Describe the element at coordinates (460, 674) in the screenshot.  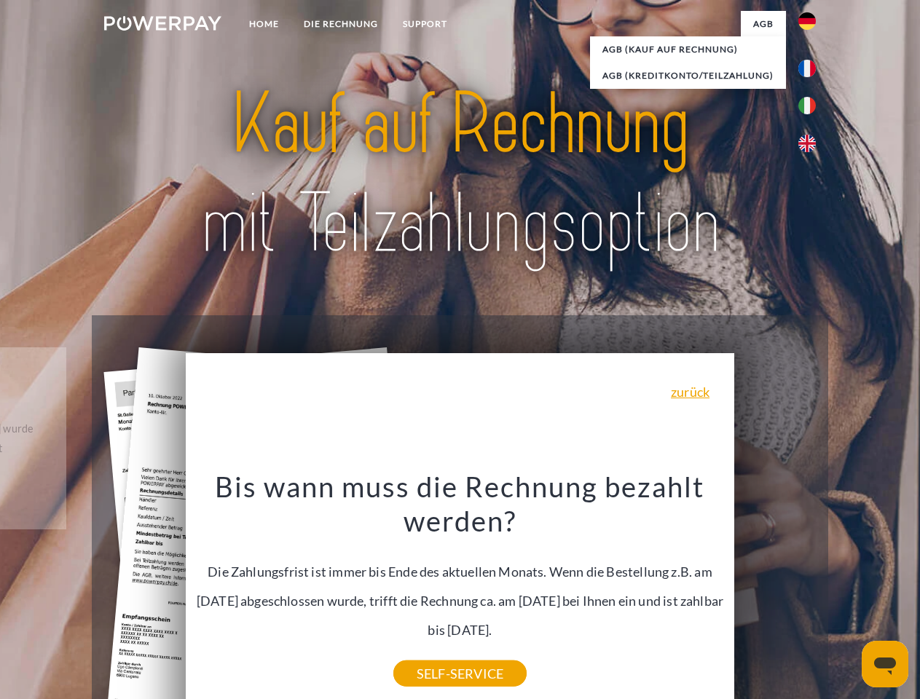
I see `a: SELF-SERVICE` at that location.